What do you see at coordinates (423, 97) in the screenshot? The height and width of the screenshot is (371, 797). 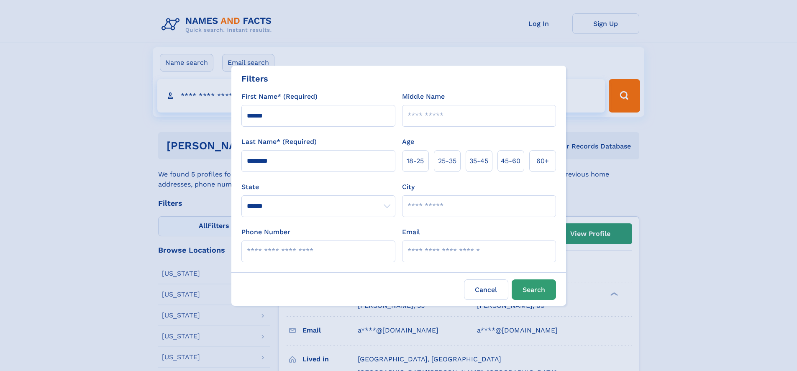 I see `label: Middle Name` at bounding box center [423, 97].